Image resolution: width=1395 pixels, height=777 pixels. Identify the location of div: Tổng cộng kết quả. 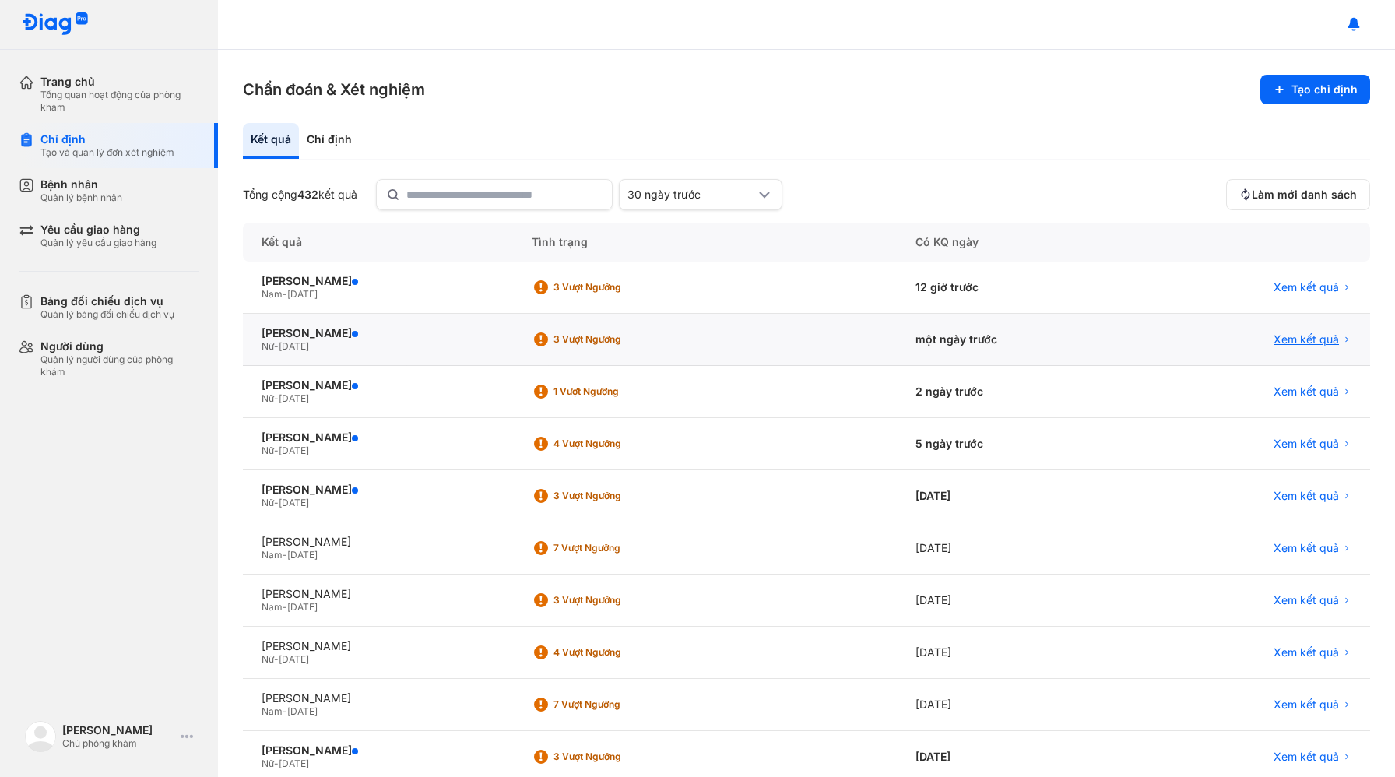
(300, 195).